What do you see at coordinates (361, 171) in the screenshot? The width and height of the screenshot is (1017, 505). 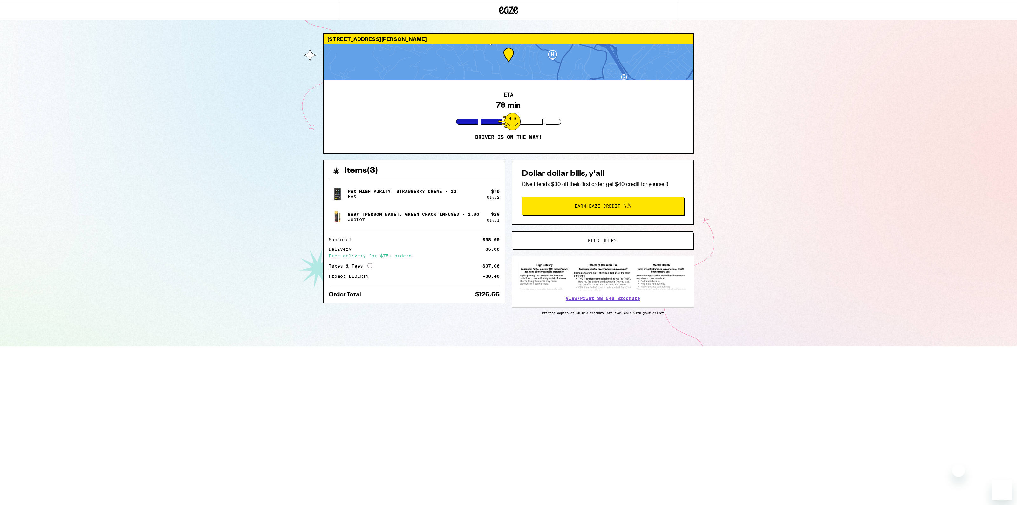 I see `h2: Items ( 3 )` at bounding box center [361, 171].